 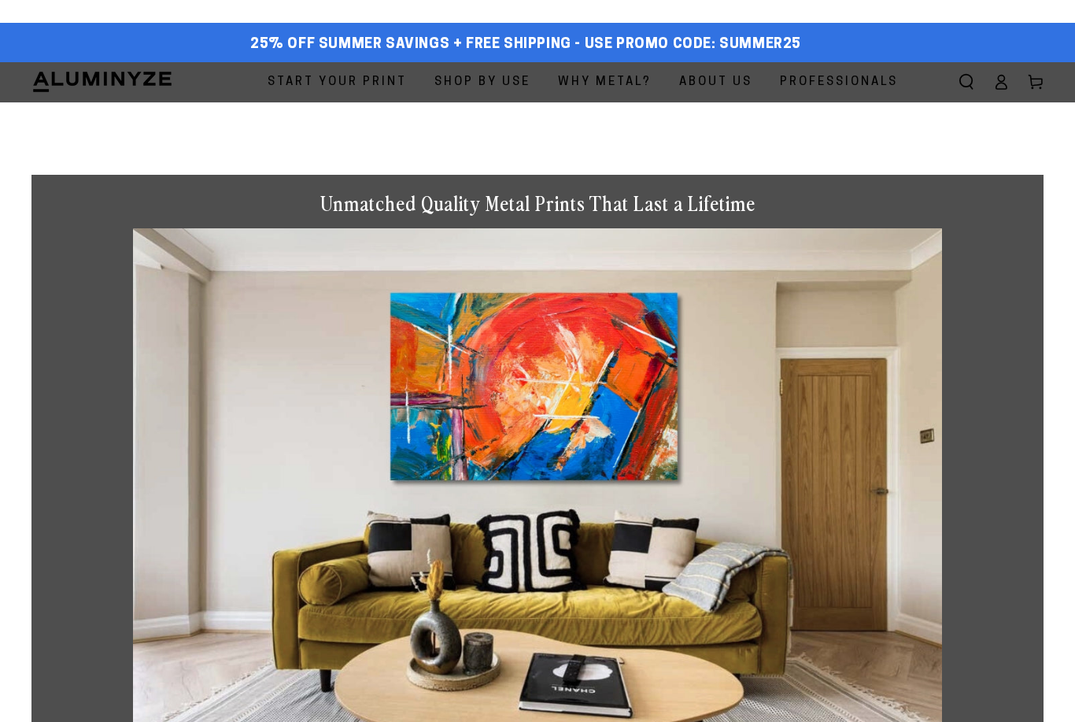 I want to click on span: Start Your Print, so click(x=337, y=82).